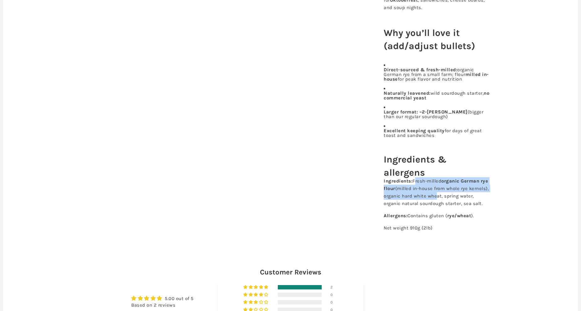  Describe the element at coordinates (415, 166) in the screenshot. I see `b: Ingredients & allergens` at that location.